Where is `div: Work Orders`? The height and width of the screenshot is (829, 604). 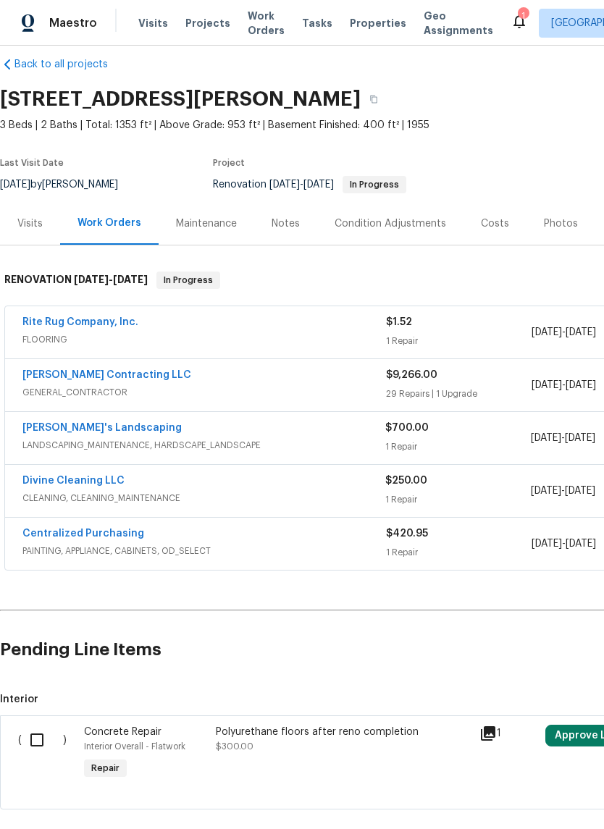 div: Work Orders is located at coordinates (109, 223).